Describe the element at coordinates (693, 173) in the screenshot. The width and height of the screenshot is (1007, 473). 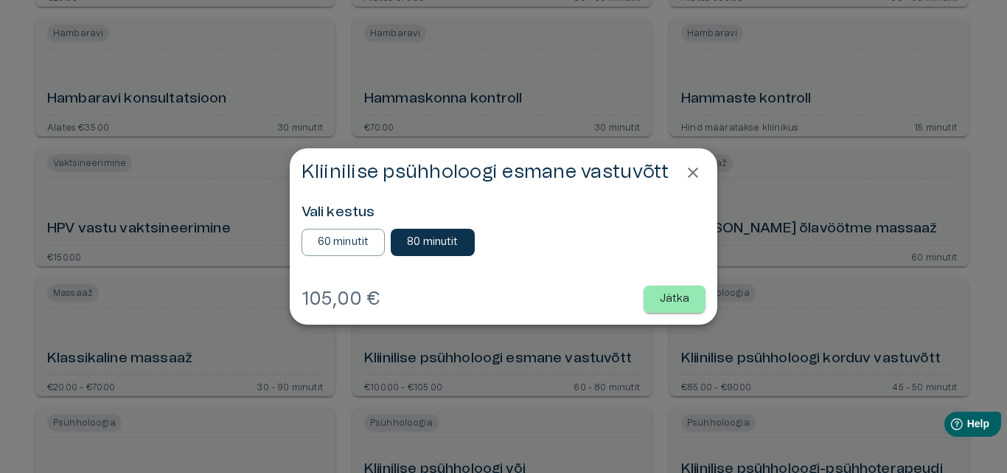
I see `button: Close` at that location.